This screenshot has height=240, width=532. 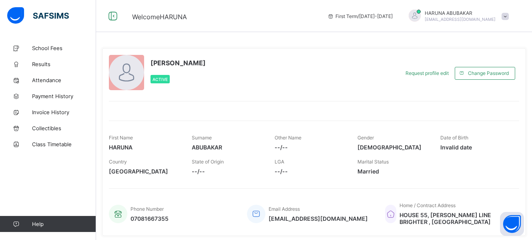 What do you see at coordinates (488, 73) in the screenshot?
I see `span: Change Password` at bounding box center [488, 73].